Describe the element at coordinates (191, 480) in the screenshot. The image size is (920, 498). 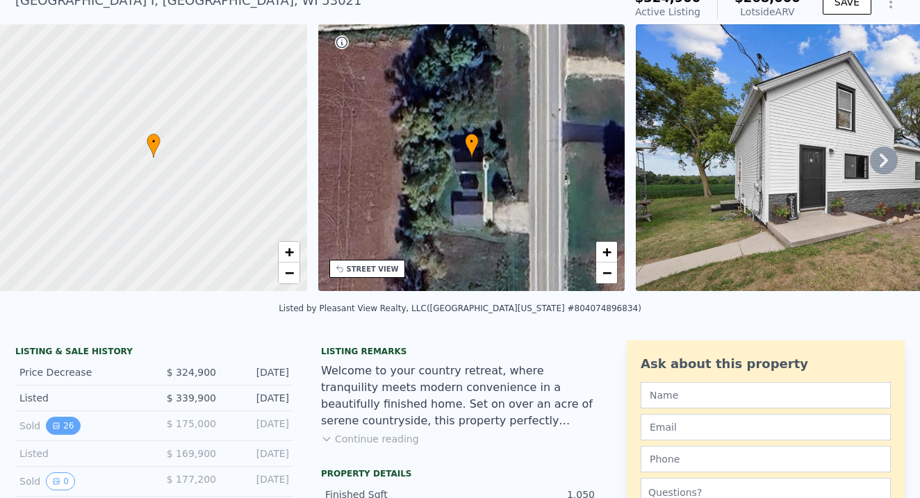
I see `span: $ 177,200` at that location.